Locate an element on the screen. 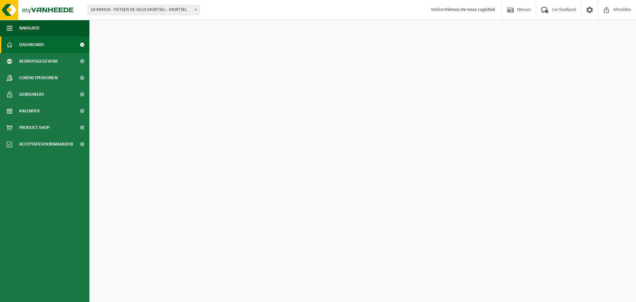 The height and width of the screenshot is (302, 636). span: Bedrijfsgegevens is located at coordinates (38, 61).